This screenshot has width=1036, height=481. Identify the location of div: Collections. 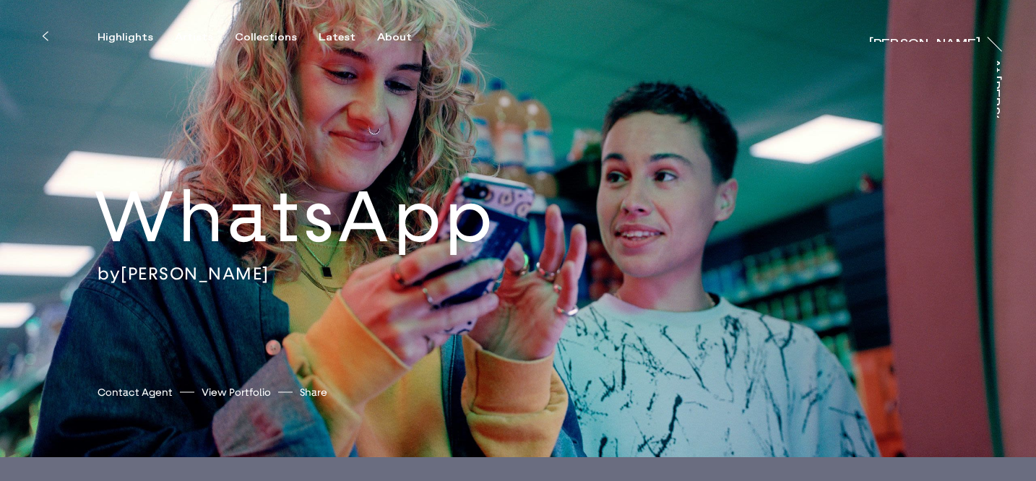
(266, 38).